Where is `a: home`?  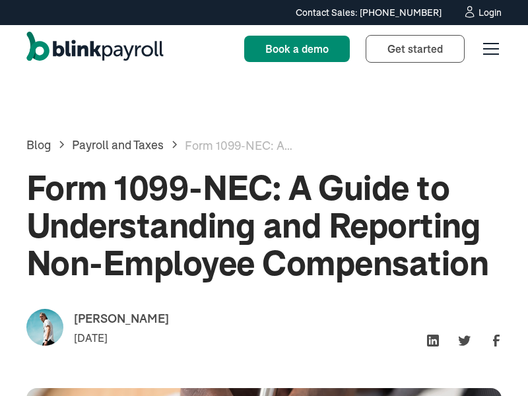
a: home is located at coordinates (95, 49).